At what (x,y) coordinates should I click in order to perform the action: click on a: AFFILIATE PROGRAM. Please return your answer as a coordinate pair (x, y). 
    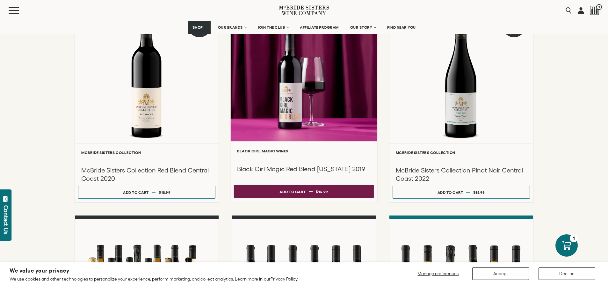
    Looking at the image, I should click on (319, 27).